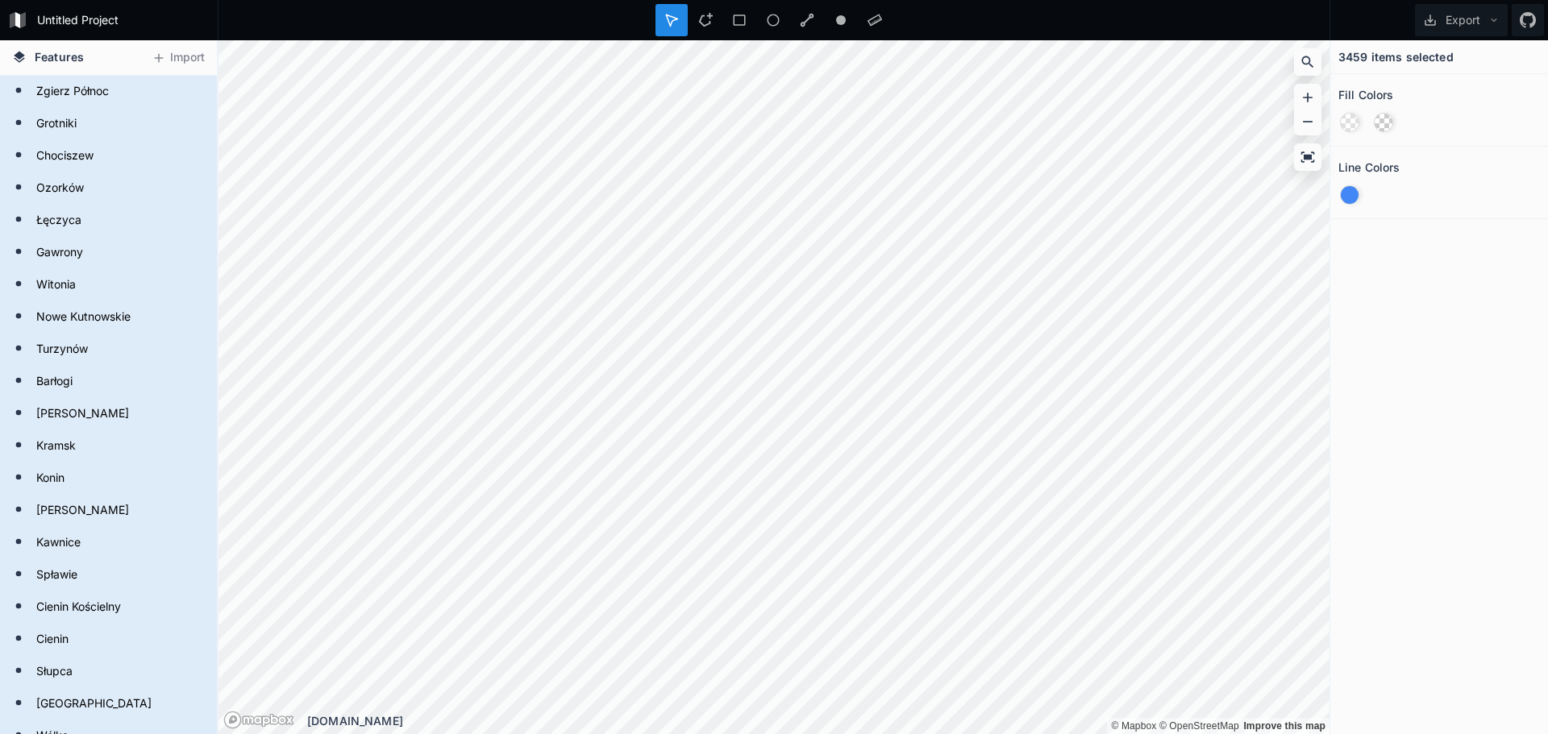 This screenshot has height=734, width=1548. What do you see at coordinates (1133, 726) in the screenshot?
I see `a: Mapbox` at bounding box center [1133, 726].